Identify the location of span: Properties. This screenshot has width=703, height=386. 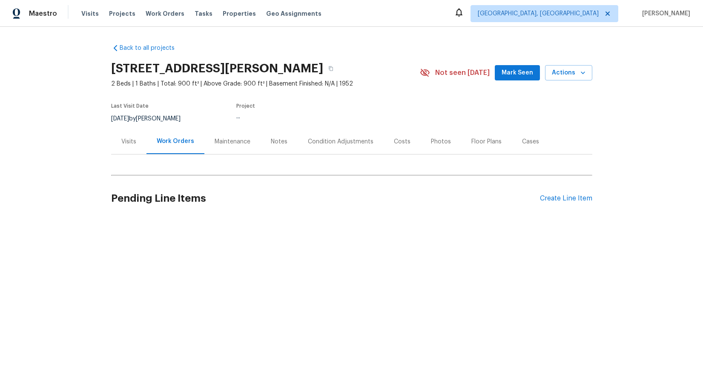
(239, 14).